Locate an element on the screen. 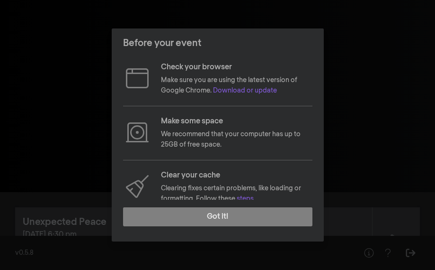 This screenshot has height=270, width=435. p: Make some space is located at coordinates (237, 121).